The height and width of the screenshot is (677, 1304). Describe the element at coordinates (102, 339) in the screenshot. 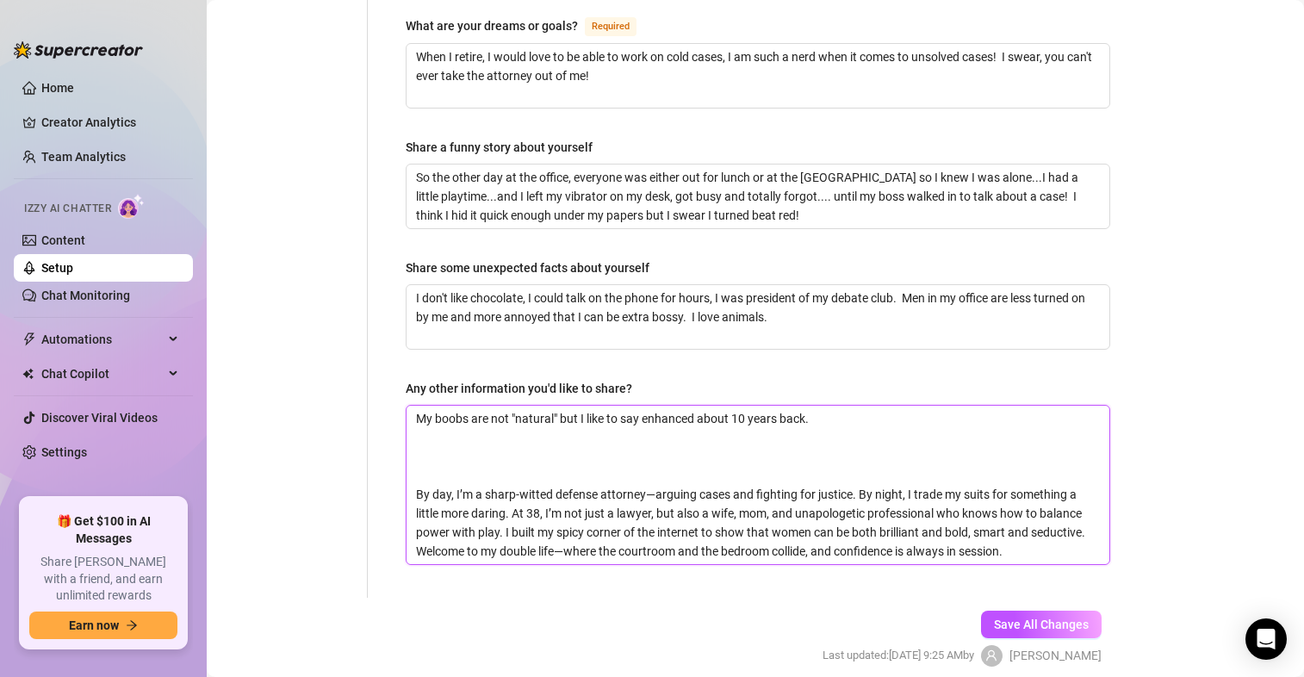

I see `span: Automations` at that location.